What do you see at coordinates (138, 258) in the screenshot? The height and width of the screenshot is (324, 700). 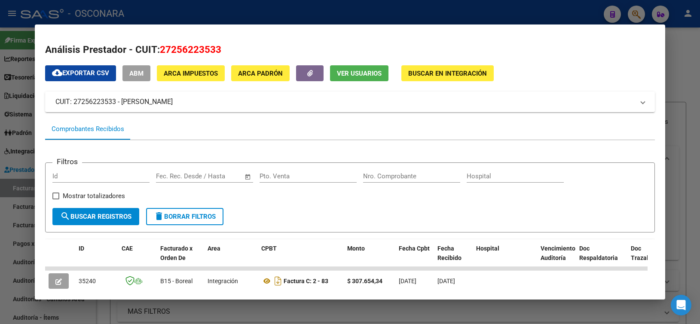 I see `datatable-header-cell: CAE` at bounding box center [138, 258].